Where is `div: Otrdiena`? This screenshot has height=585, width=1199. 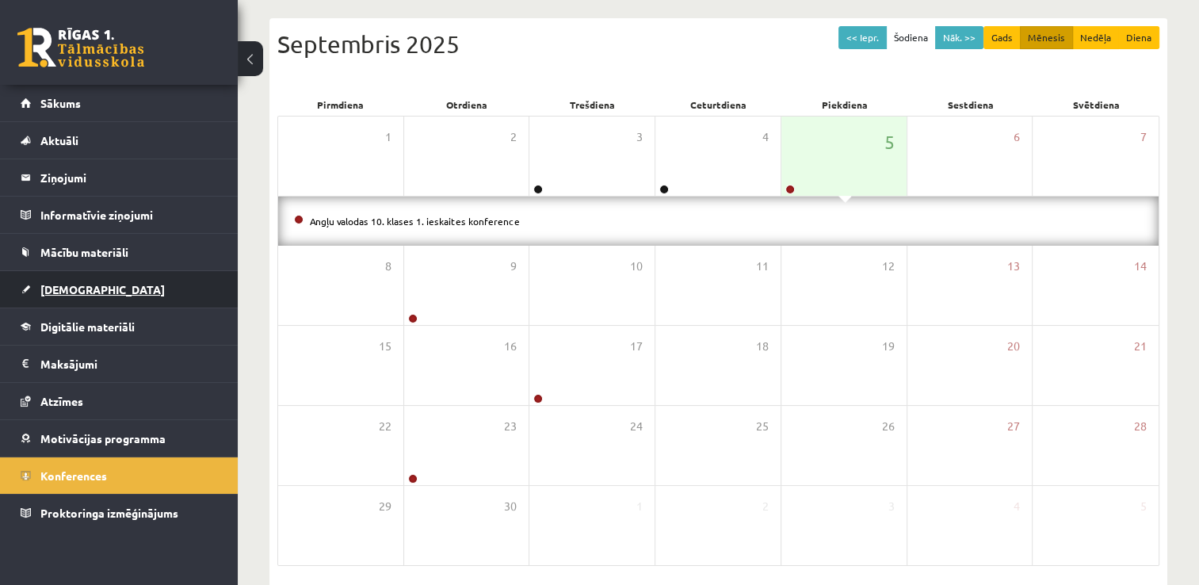 div: Otrdiena is located at coordinates (466, 105).